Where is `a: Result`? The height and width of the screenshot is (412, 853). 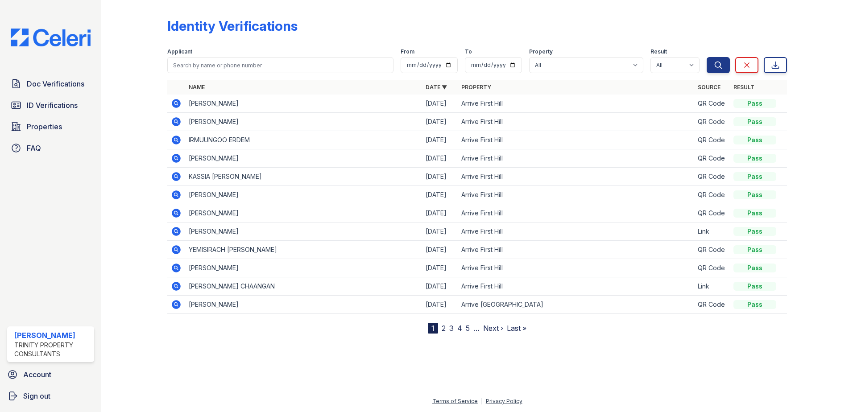 a: Result is located at coordinates (744, 87).